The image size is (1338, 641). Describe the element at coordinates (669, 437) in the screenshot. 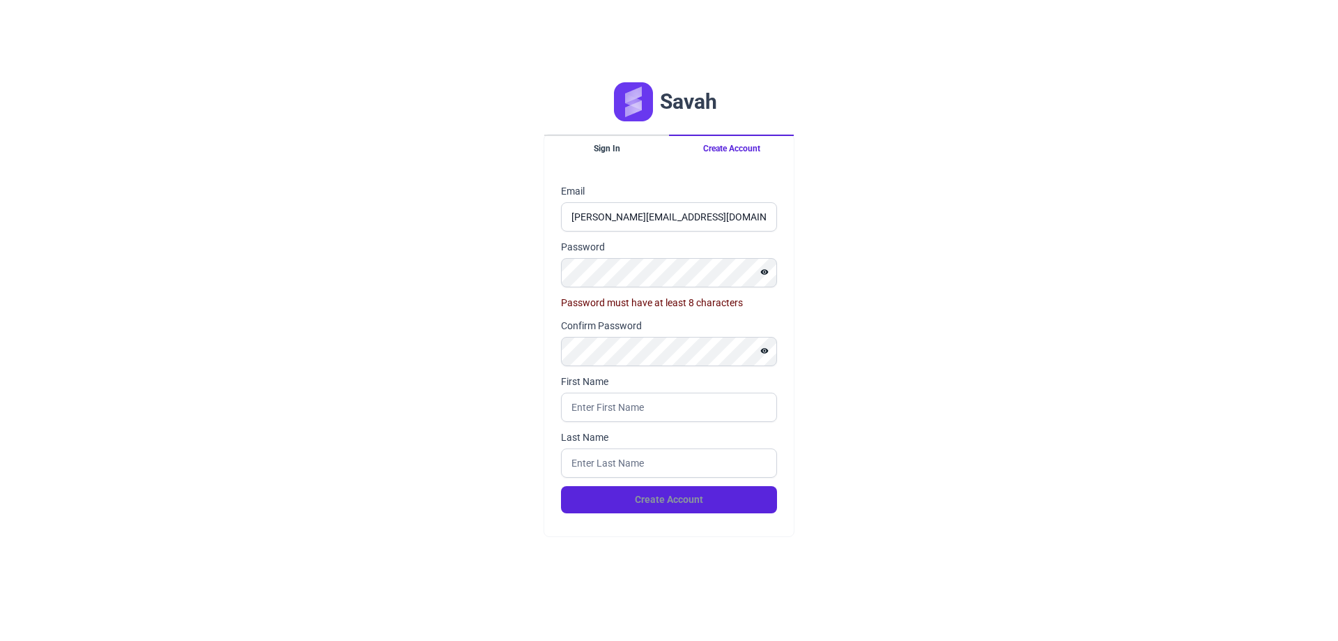

I see `label: Last Name` at that location.